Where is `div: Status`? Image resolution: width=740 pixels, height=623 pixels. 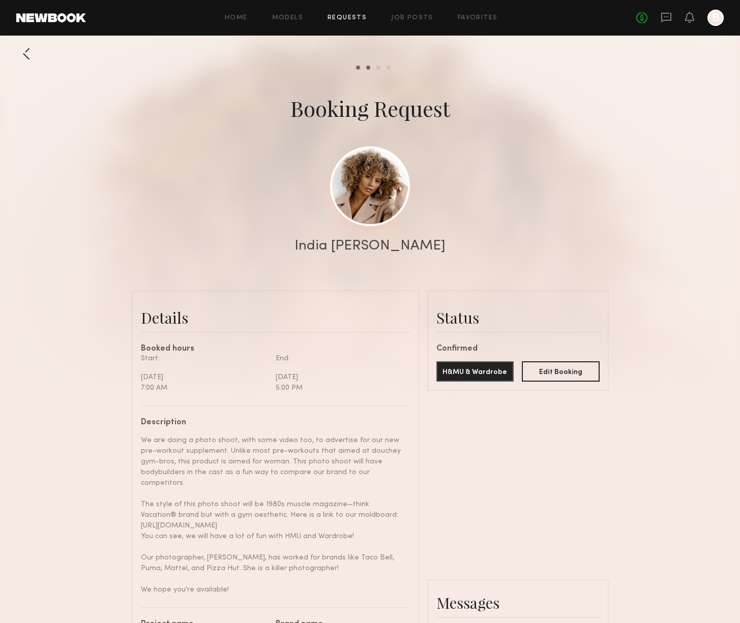 div: Status is located at coordinates (518, 318).